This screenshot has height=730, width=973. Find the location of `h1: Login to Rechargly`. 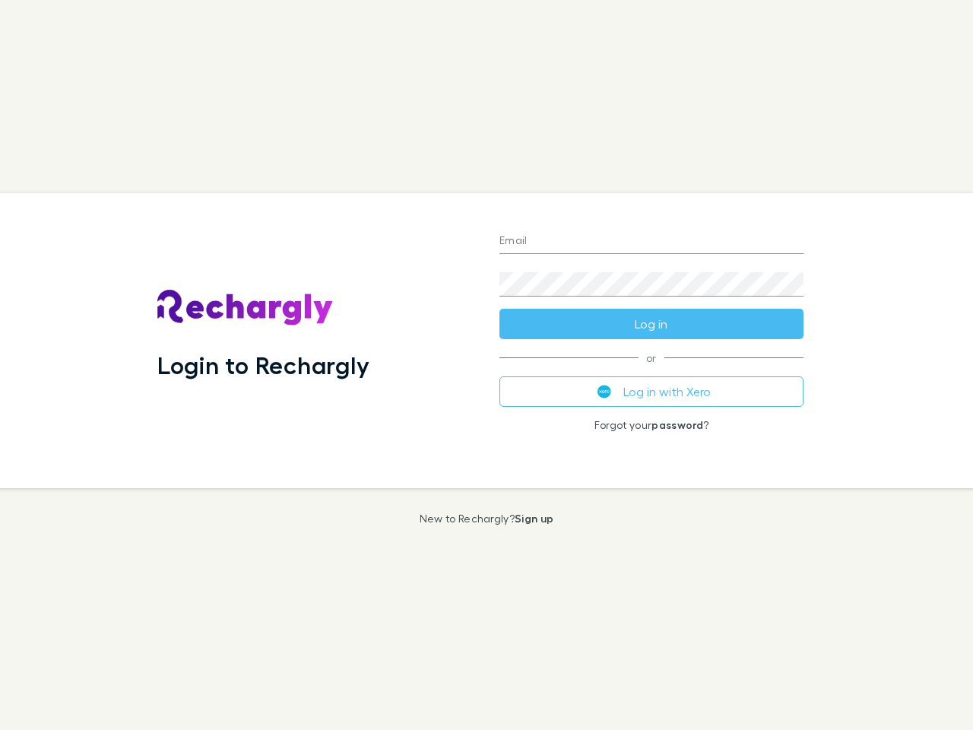

h1: Login to Rechargly is located at coordinates (263, 365).